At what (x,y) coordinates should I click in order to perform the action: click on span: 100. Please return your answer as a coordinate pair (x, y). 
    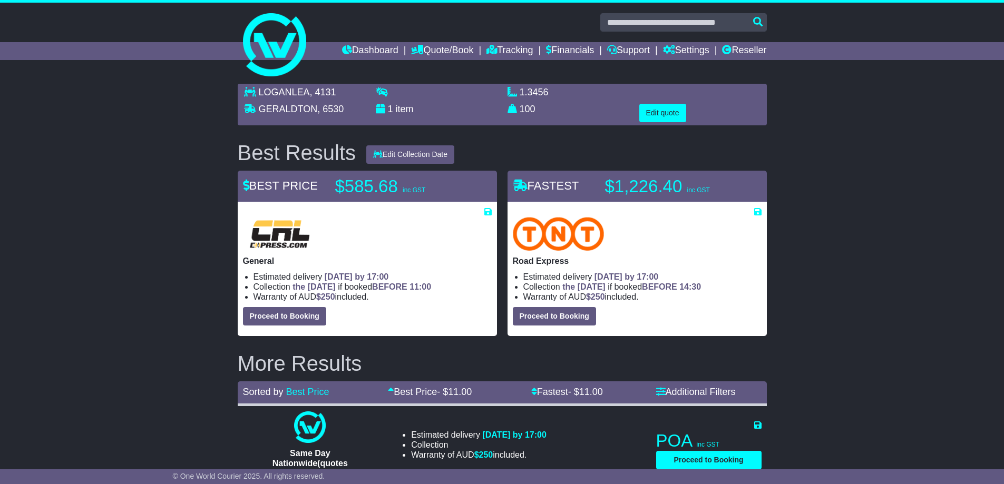
    Looking at the image, I should click on (528, 109).